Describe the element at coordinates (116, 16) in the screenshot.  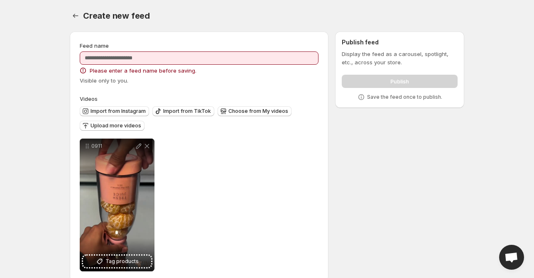
I see `span: Create new feed` at that location.